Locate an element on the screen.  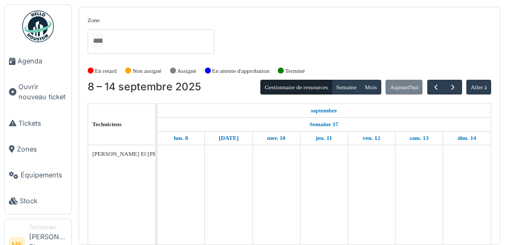
button: Semaine is located at coordinates (346, 87).